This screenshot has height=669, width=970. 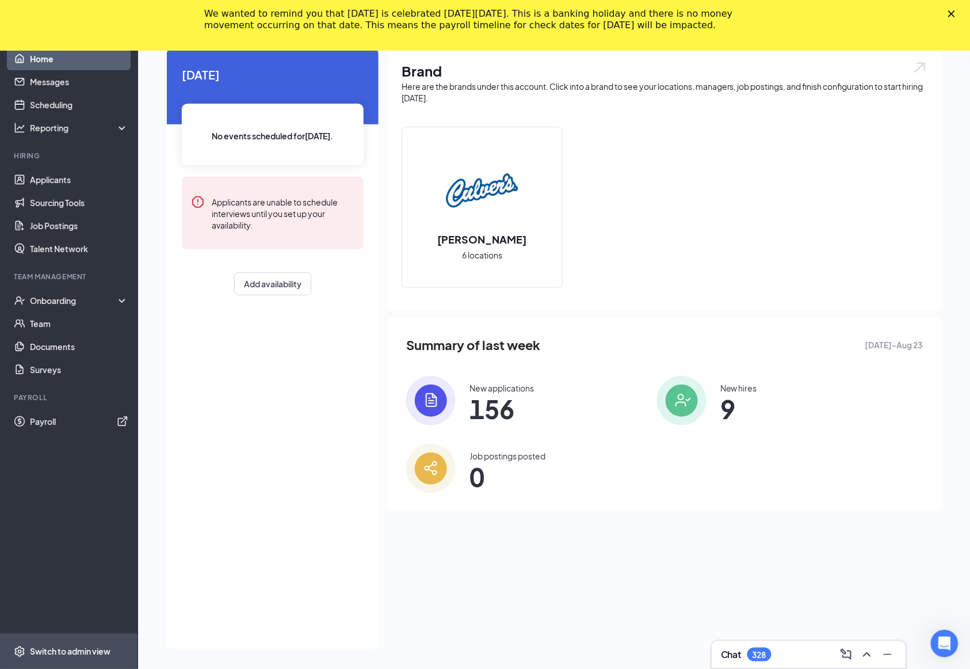 I want to click on a: Messages, so click(x=79, y=82).